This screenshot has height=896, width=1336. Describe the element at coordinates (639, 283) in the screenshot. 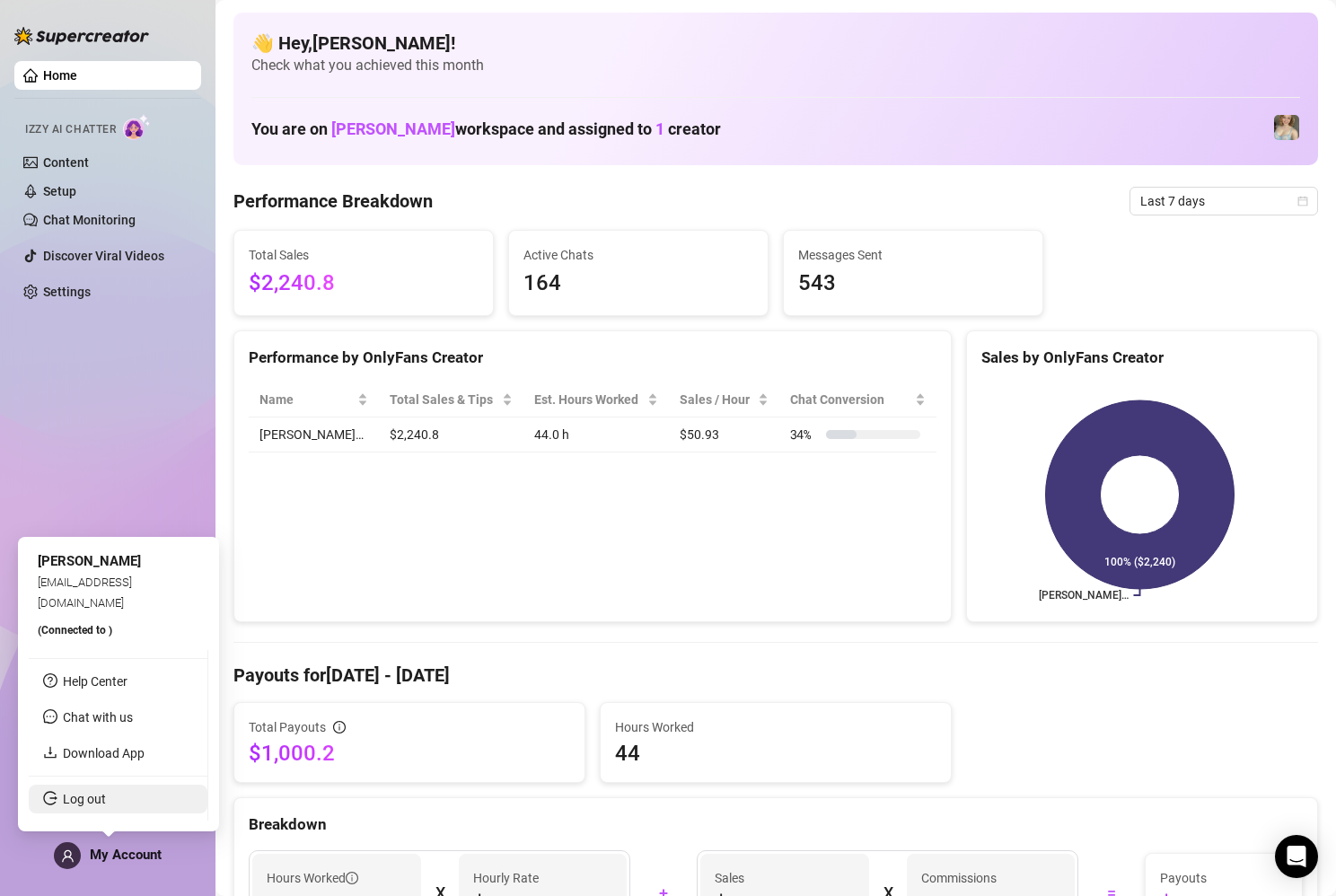

I see `span: 164` at that location.